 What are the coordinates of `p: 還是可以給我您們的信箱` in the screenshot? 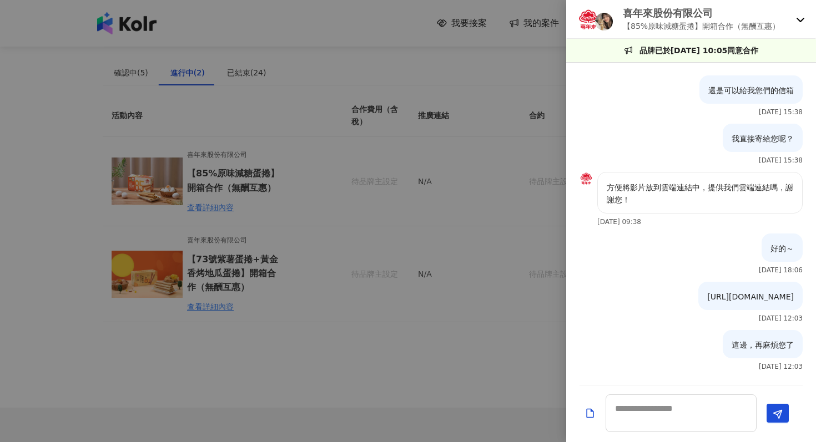 It's located at (751, 90).